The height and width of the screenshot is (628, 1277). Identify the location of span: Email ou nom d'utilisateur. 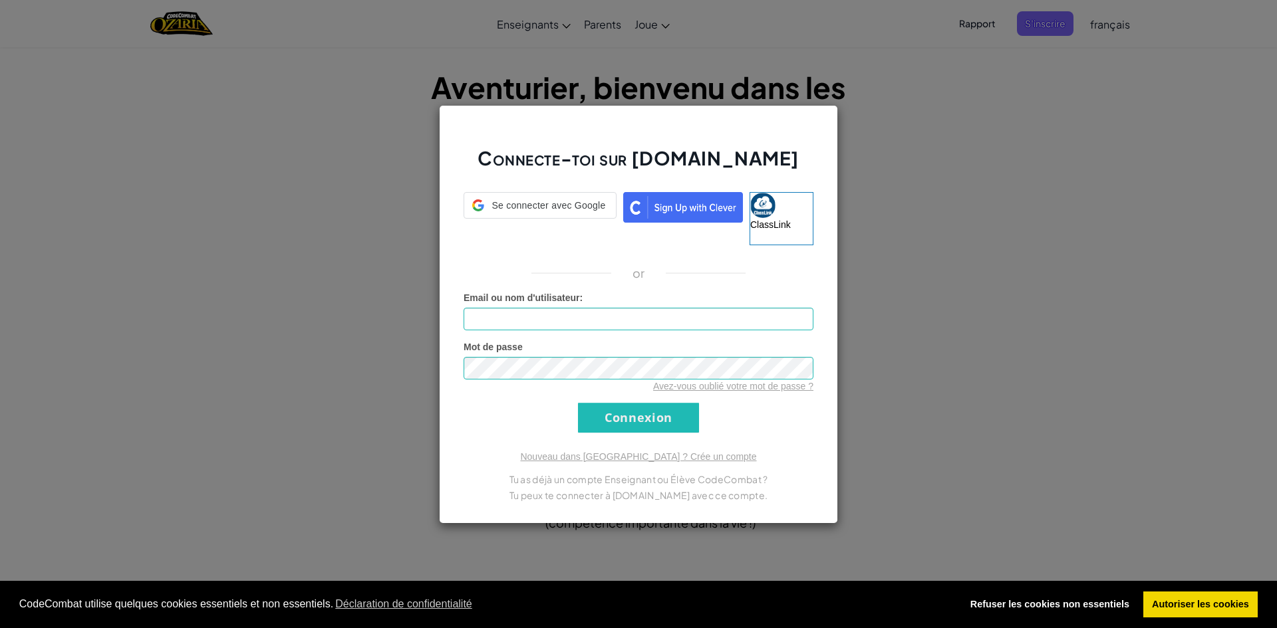
(521, 298).